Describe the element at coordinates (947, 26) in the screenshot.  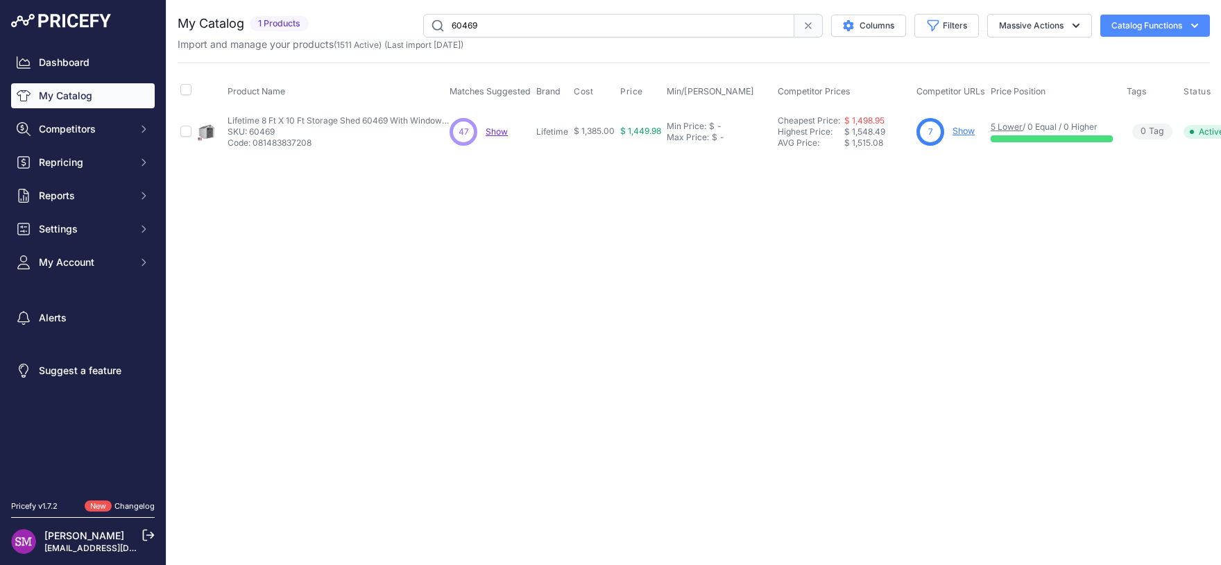
I see `button: Filters` at that location.